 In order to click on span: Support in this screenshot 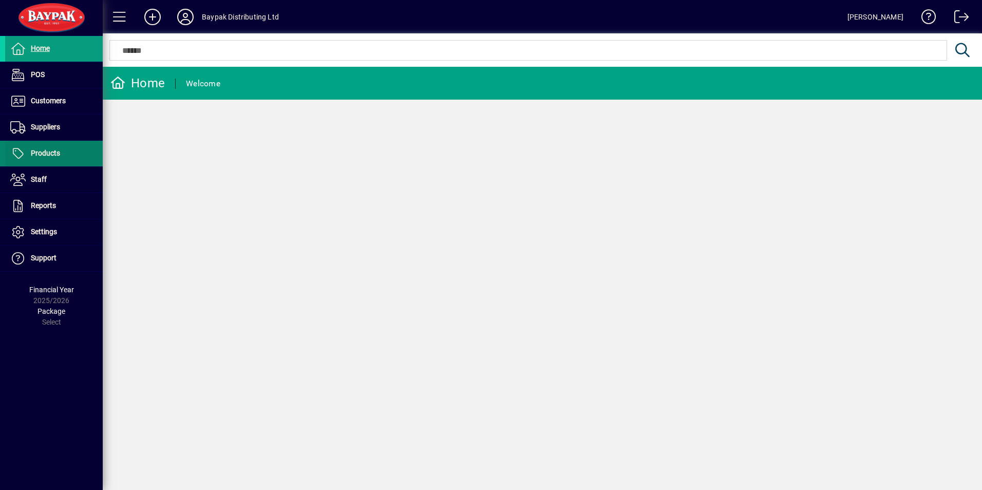, I will do `click(44, 258)`.